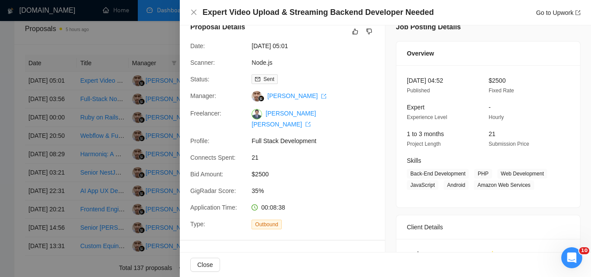 The width and height of the screenshot is (591, 277). Describe the element at coordinates (420, 53) in the screenshot. I see `span: Overview` at that location.